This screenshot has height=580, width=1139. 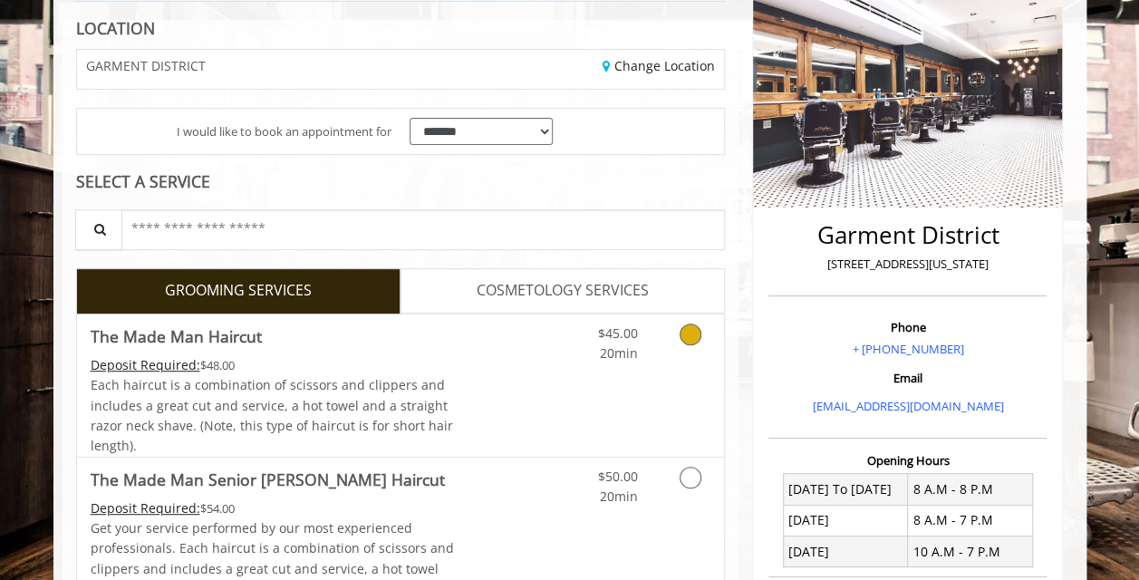 What do you see at coordinates (563, 291) in the screenshot?
I see `span: COSMETOLOGY SERVICES` at bounding box center [563, 291].